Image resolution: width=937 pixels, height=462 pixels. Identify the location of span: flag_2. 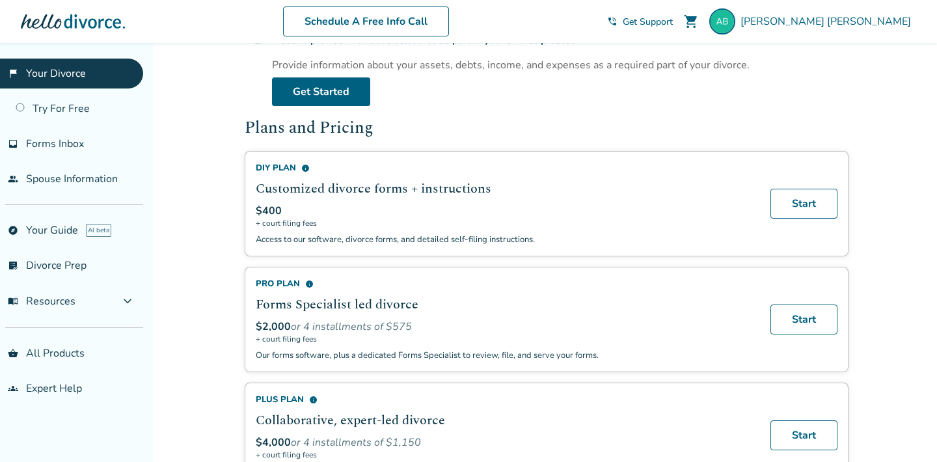
(13, 74).